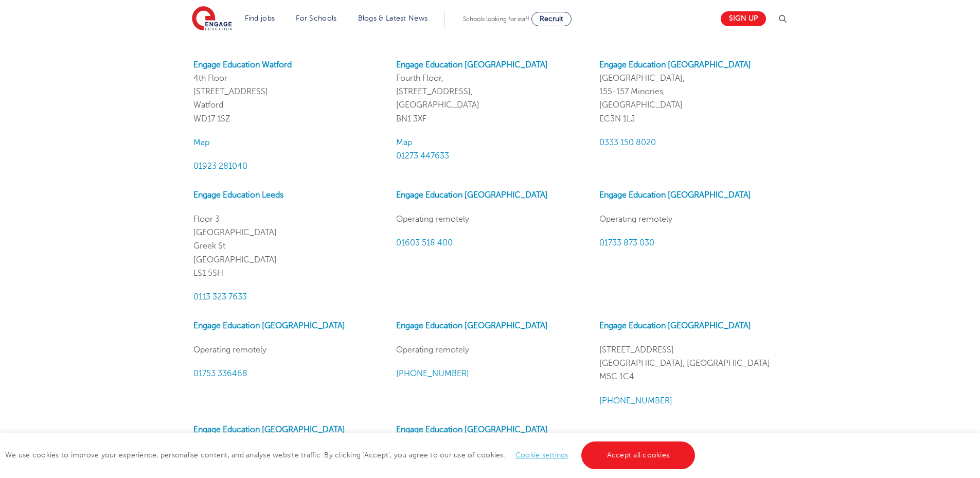 The width and height of the screenshot is (980, 478). What do you see at coordinates (242, 65) in the screenshot?
I see `a: Engage Education Watford` at bounding box center [242, 65].